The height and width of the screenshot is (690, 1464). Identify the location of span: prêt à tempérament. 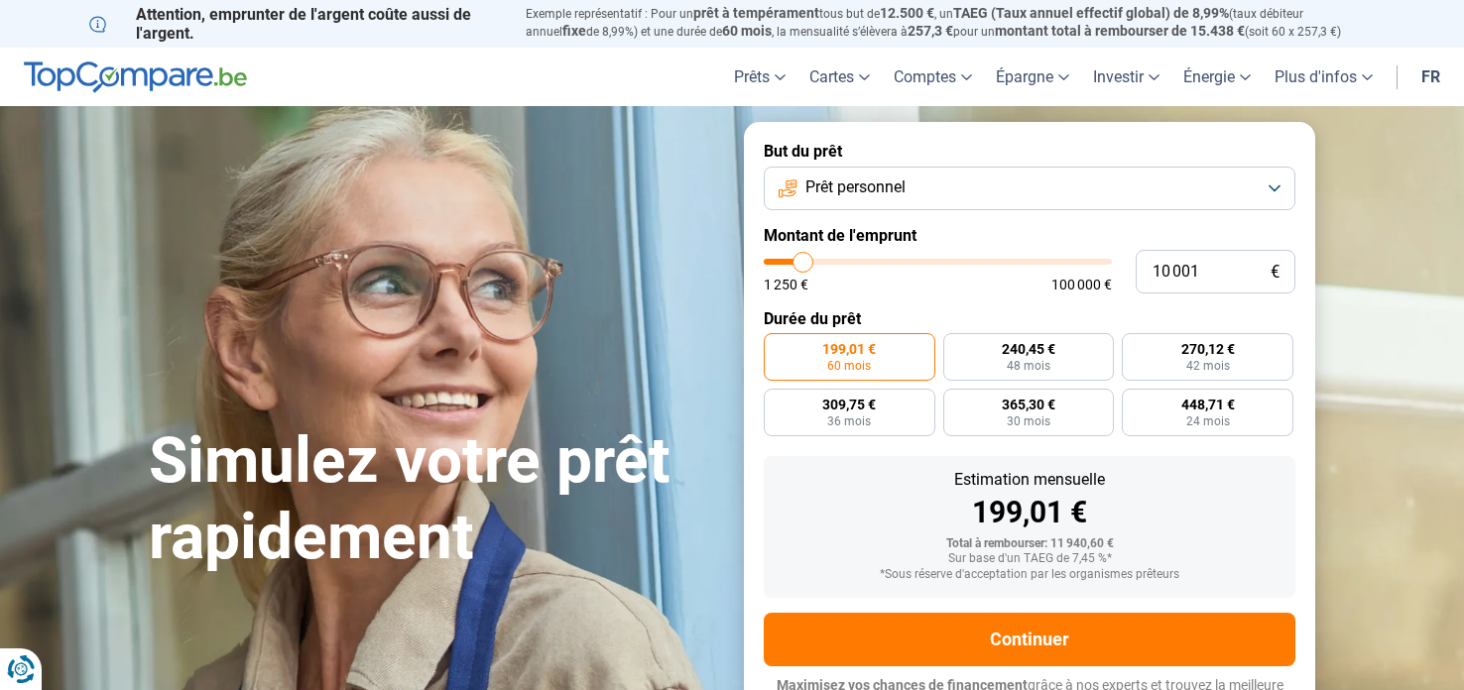
(756, 13).